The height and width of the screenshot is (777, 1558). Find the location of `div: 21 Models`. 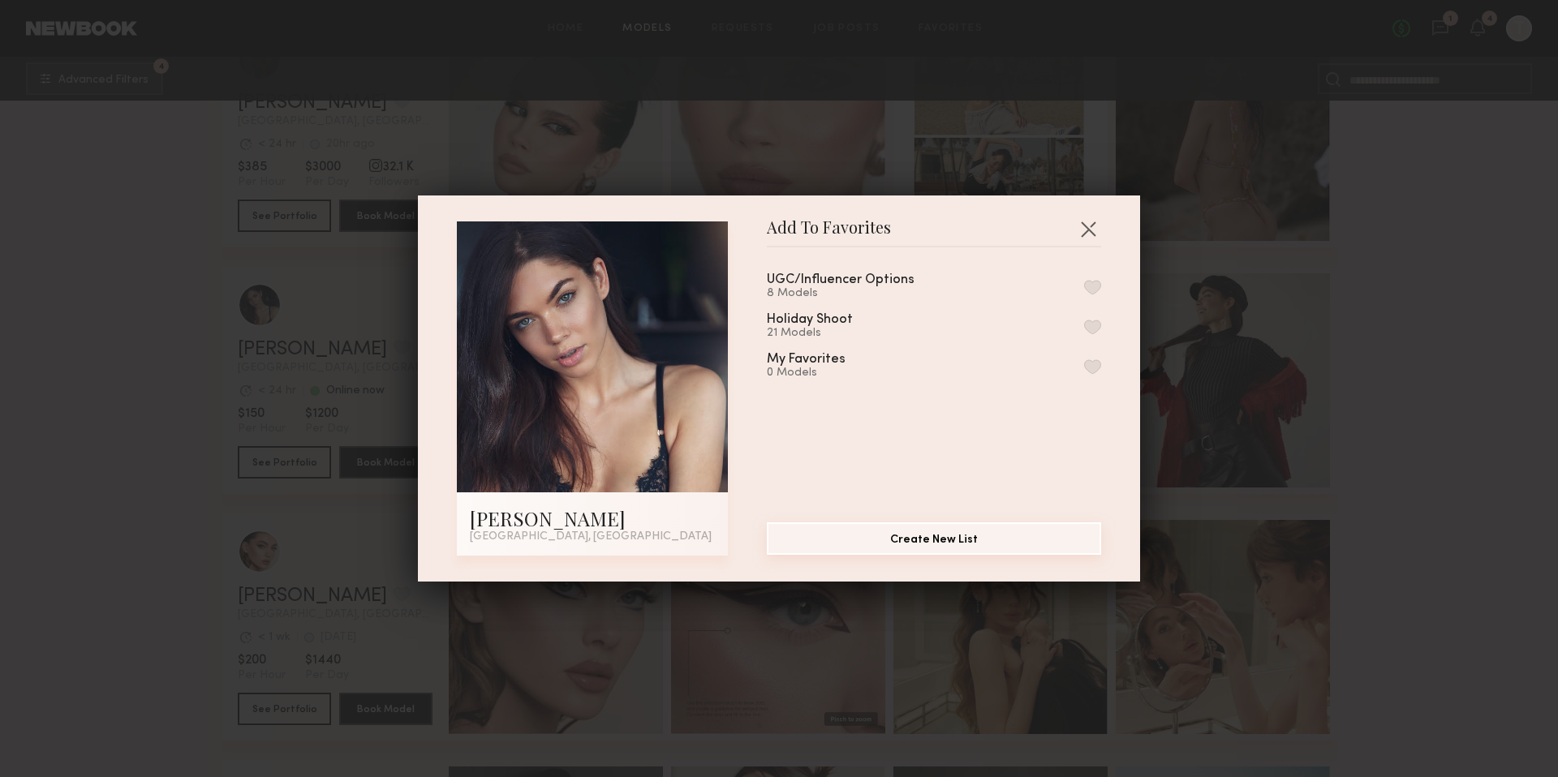

div: 21 Models is located at coordinates (829, 333).